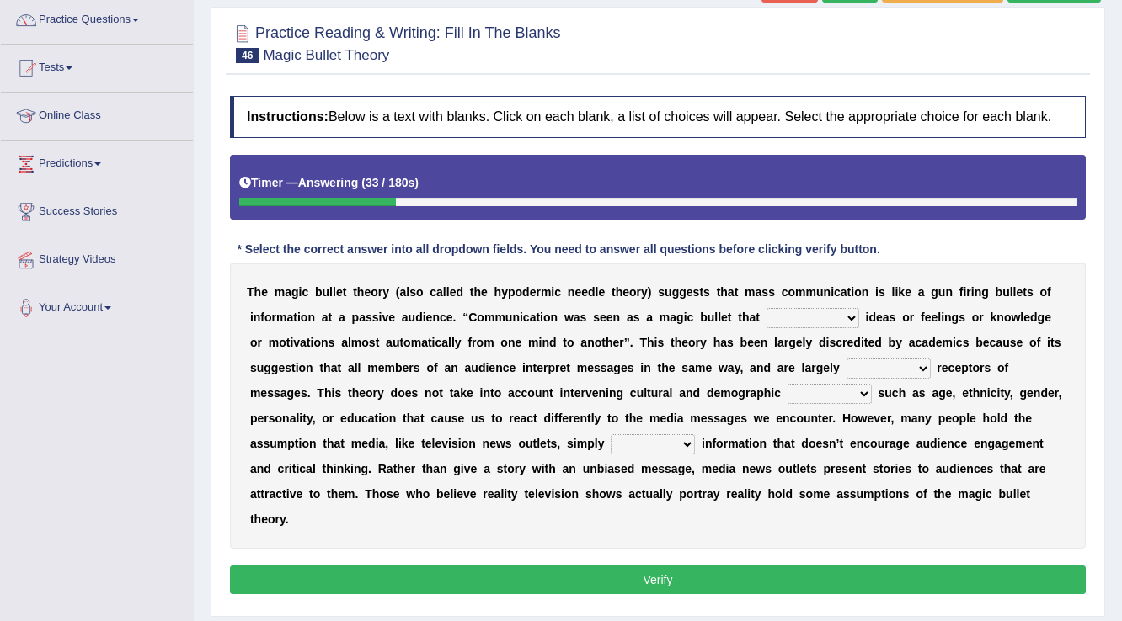 This screenshot has width=1122, height=621. Describe the element at coordinates (901, 292) in the screenshot. I see `b: k` at that location.